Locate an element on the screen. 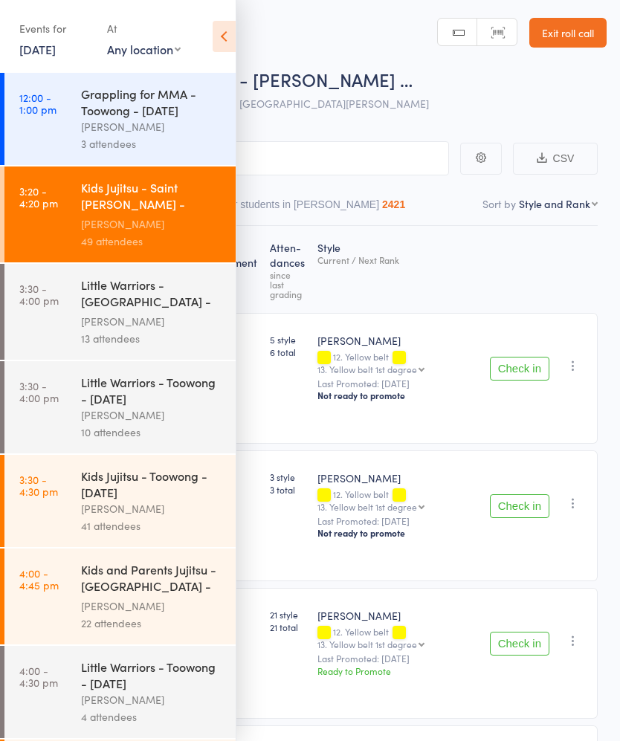  div: Events for is located at coordinates (56, 28).